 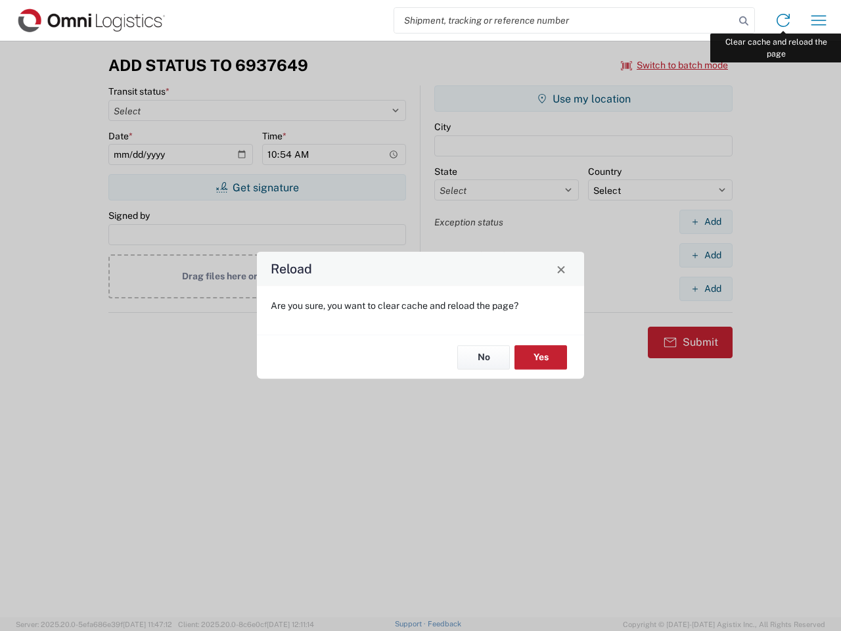 What do you see at coordinates (420, 305) in the screenshot?
I see `p: Are you sure, you want to clear cache and reload the page?` at bounding box center [420, 305].